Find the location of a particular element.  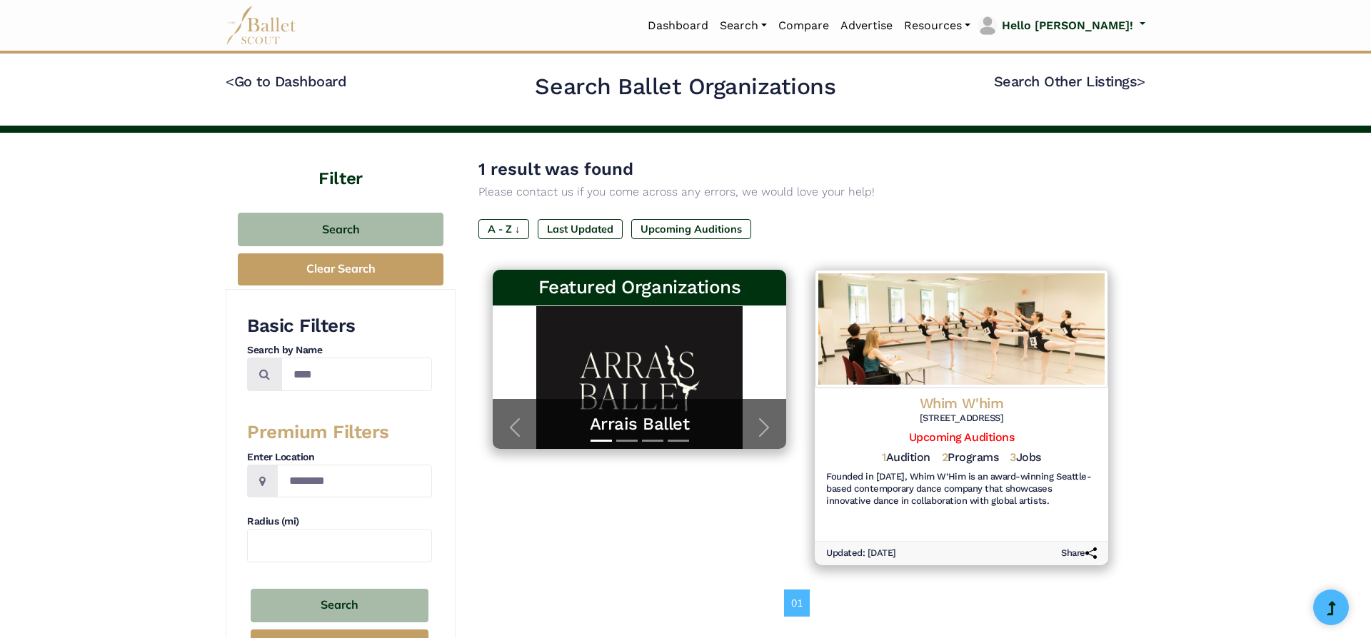

h4: Filter is located at coordinates (341, 162).